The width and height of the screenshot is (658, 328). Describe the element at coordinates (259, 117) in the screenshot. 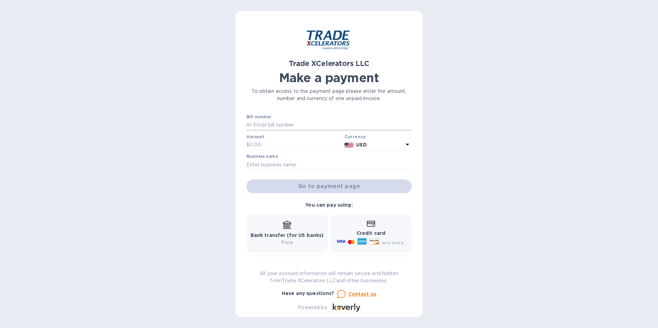

I see `label: Bill number` at that location.